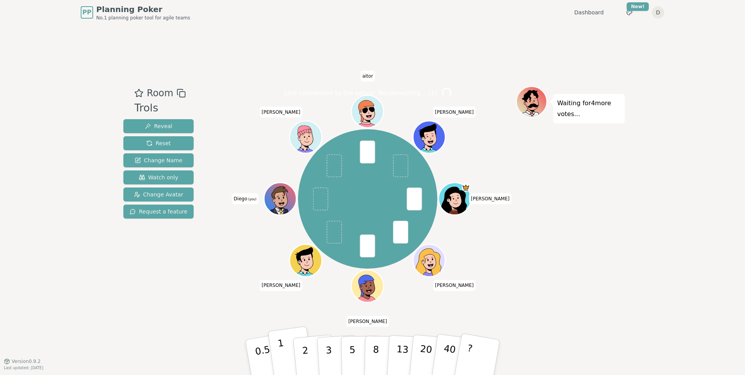 Image resolution: width=745 pixels, height=375 pixels. I want to click on button: Reset, so click(158, 143).